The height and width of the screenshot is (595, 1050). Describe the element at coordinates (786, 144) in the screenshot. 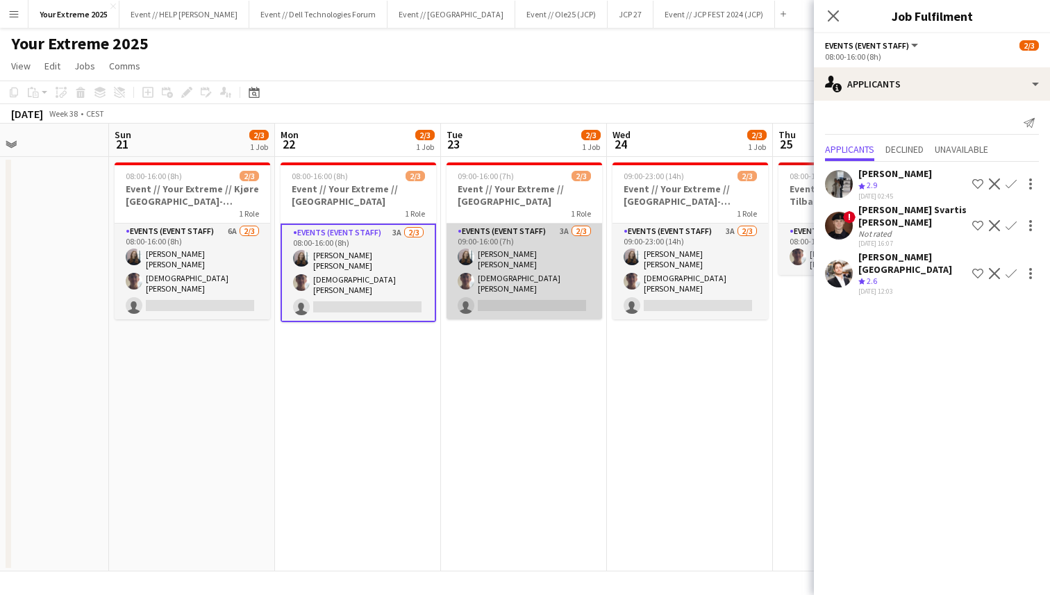

I see `span: 25` at that location.